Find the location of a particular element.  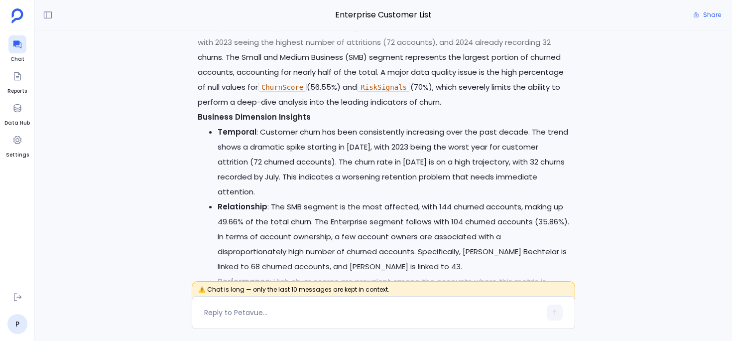

span: ⚠️ Chat is long — only the last 10 messages are kept in context. is located at coordinates (384, 292).